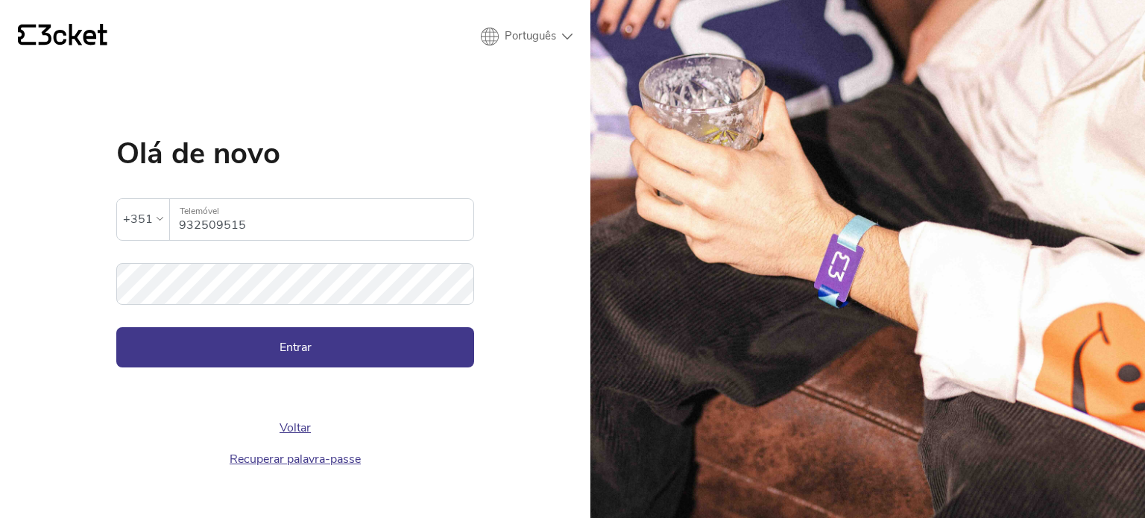  Describe the element at coordinates (138, 219) in the screenshot. I see `div: +351` at that location.